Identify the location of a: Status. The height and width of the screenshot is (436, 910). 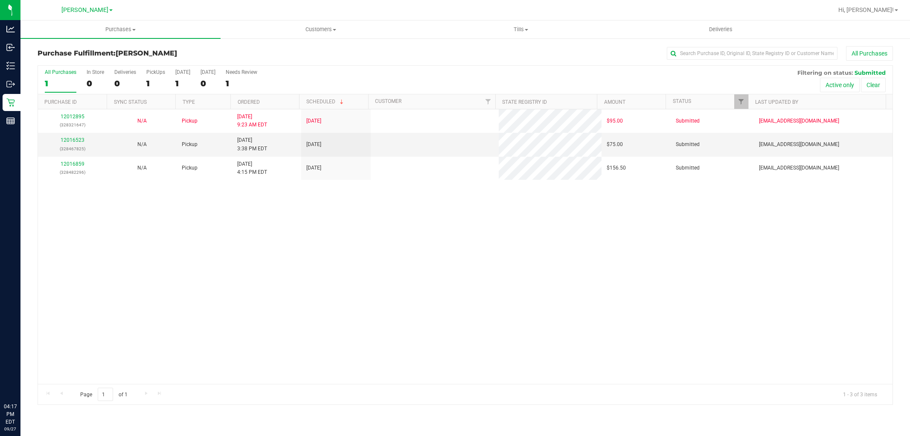
(682, 101).